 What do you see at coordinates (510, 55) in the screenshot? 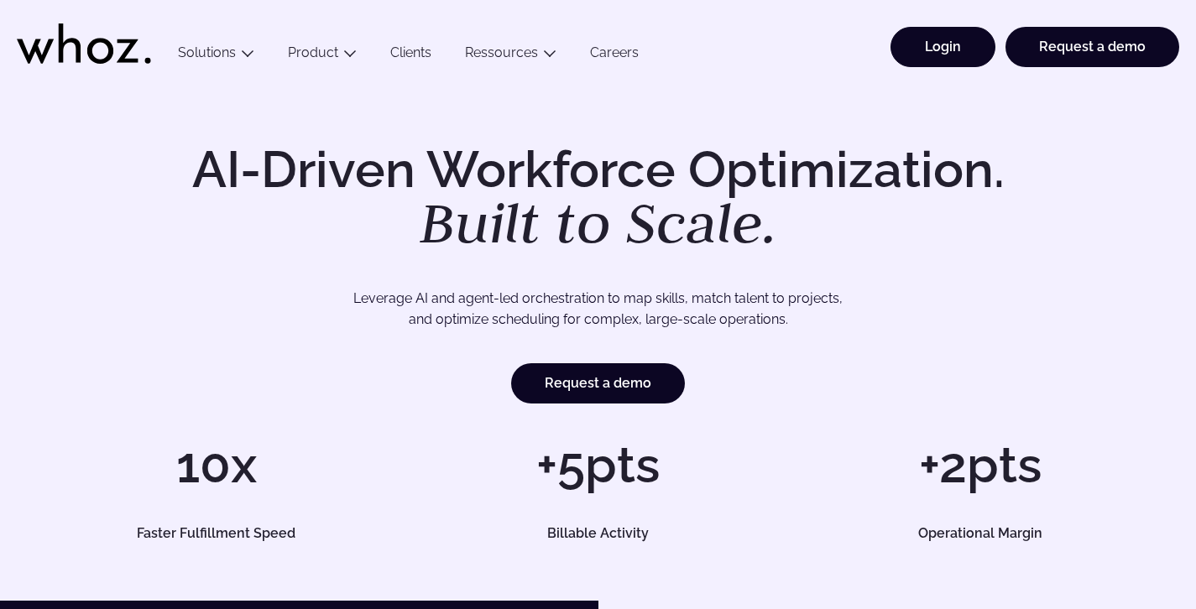
I see `button: Ressources` at bounding box center [510, 55].